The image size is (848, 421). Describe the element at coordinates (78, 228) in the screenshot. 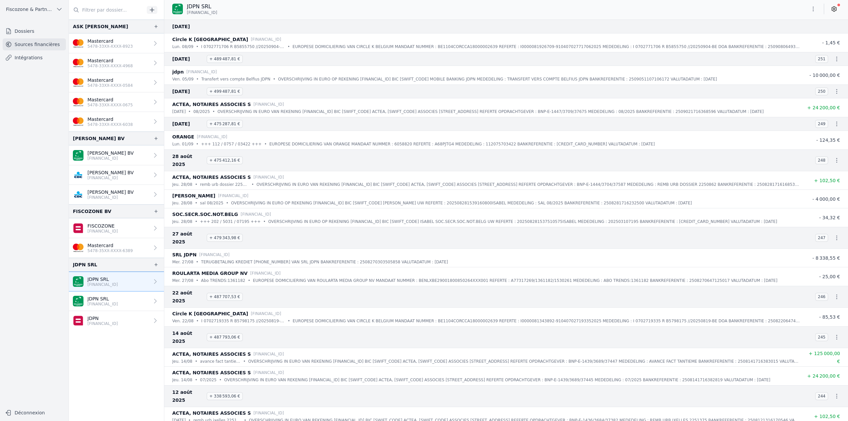

I see `img: belfius.png` at that location.